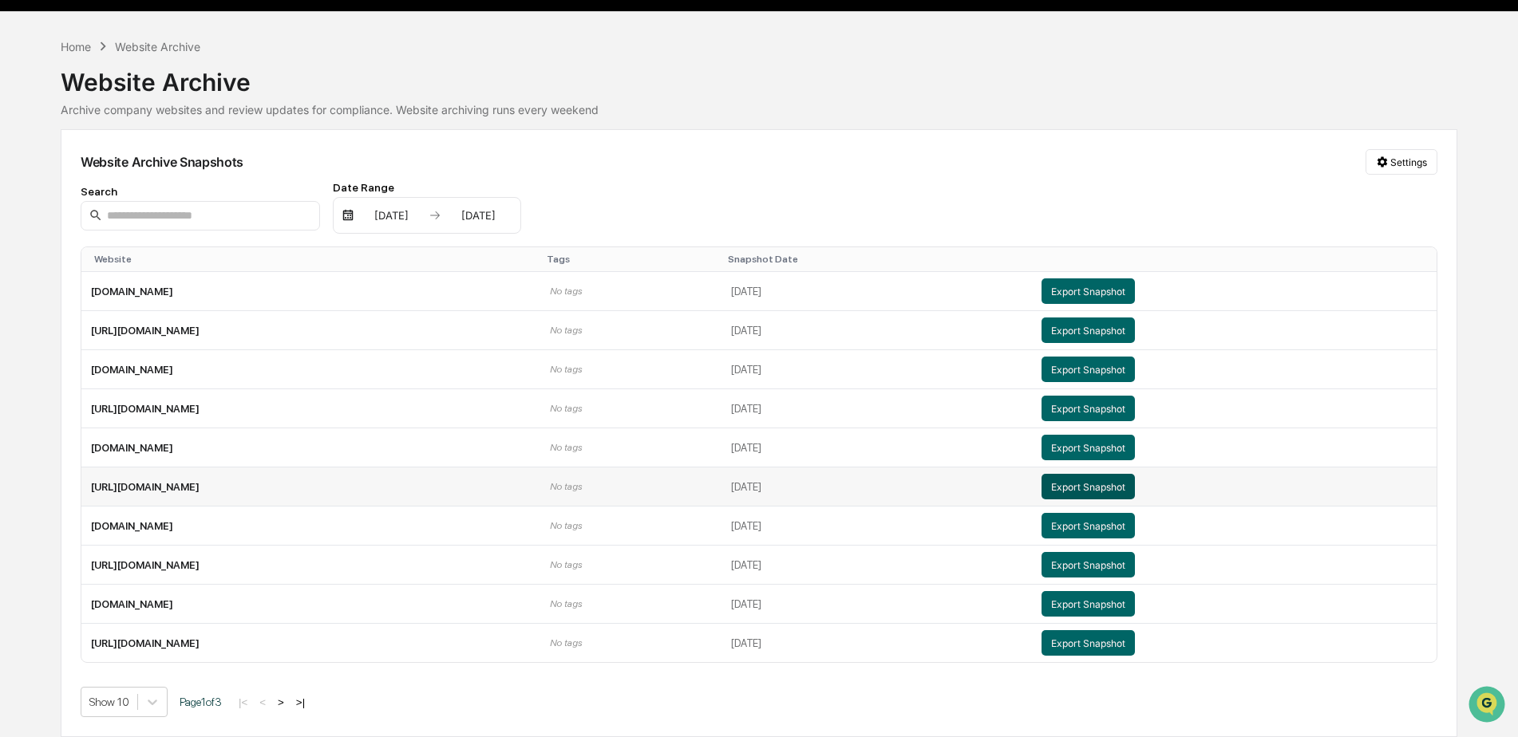  What do you see at coordinates (20, 20) in the screenshot?
I see `button: Open customer support` at bounding box center [20, 20].